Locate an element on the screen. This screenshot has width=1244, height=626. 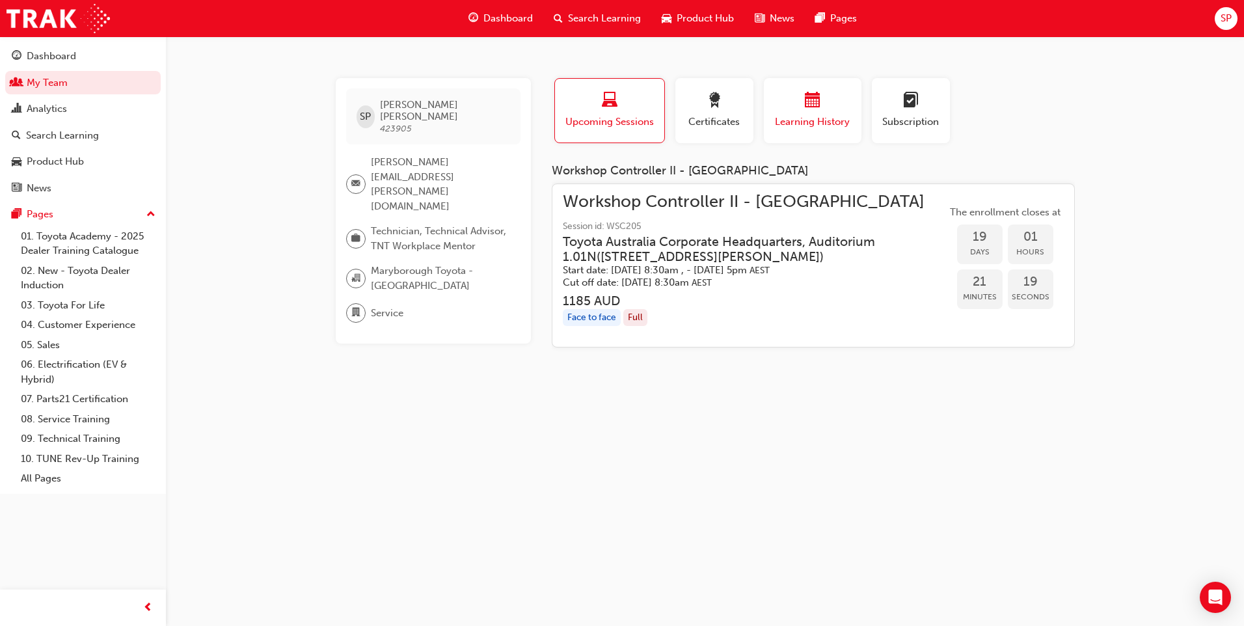
div: Face to face is located at coordinates (591, 317).